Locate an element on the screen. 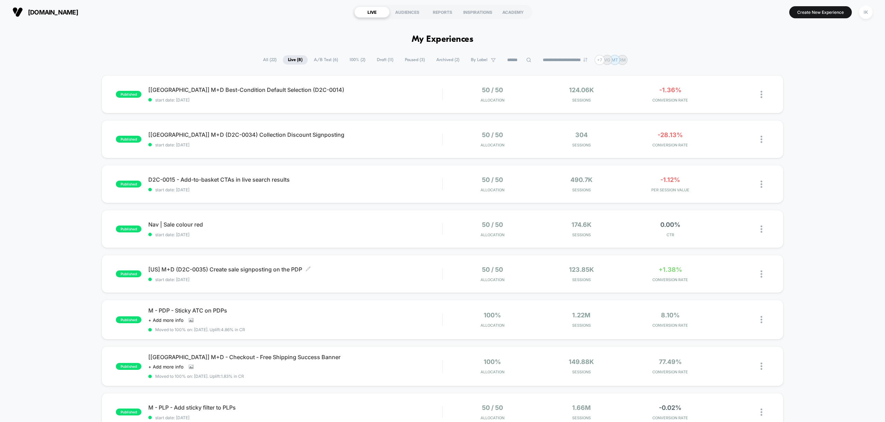  span: -1.36% is located at coordinates (670, 90).